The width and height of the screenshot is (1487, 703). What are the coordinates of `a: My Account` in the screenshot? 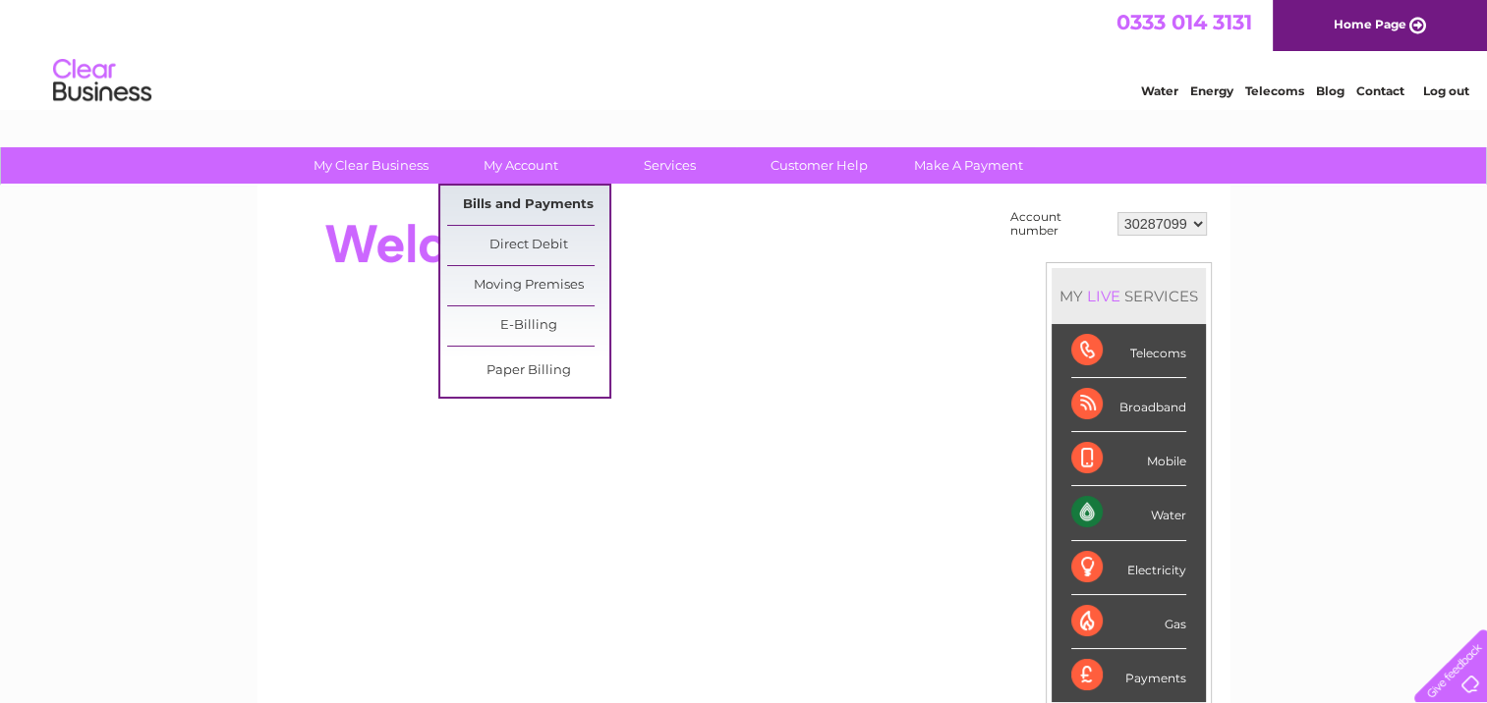 It's located at (520, 165).